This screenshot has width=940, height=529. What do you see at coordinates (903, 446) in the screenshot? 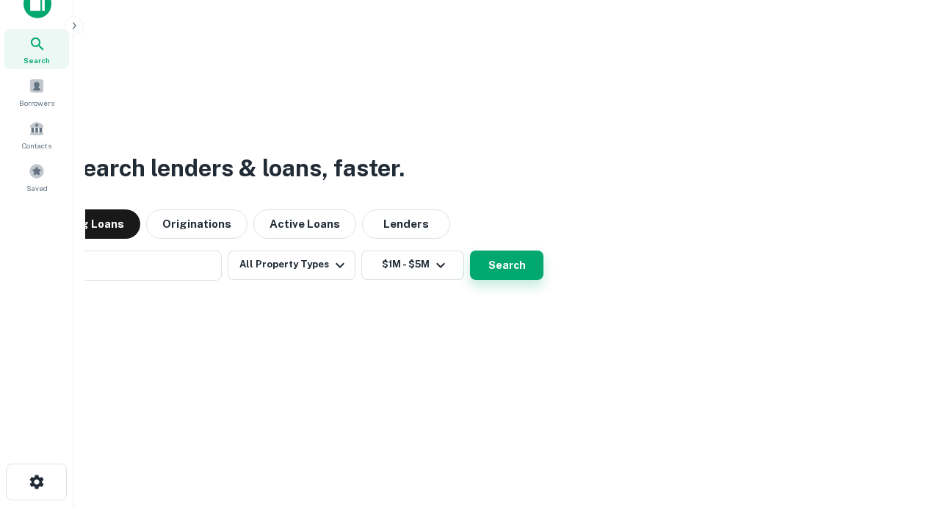
I see `div: Chat Widget` at bounding box center [903, 446].